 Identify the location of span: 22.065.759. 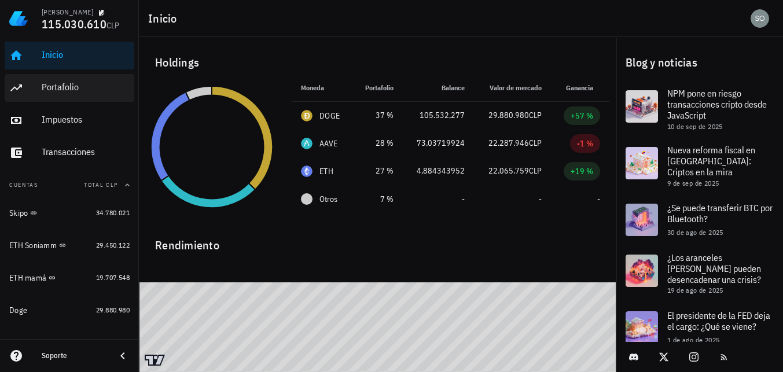
(509, 171).